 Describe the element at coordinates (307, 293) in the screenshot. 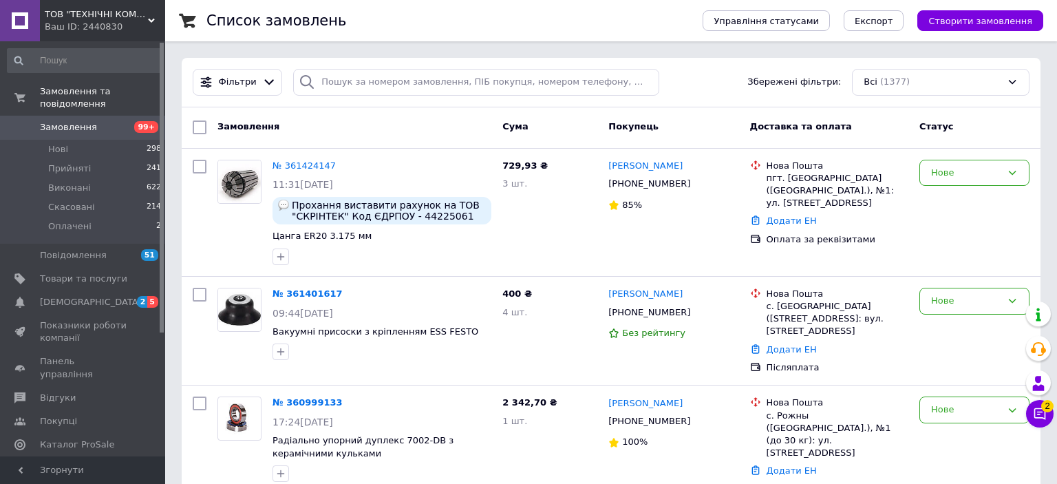

I see `a: № 361401617` at that location.